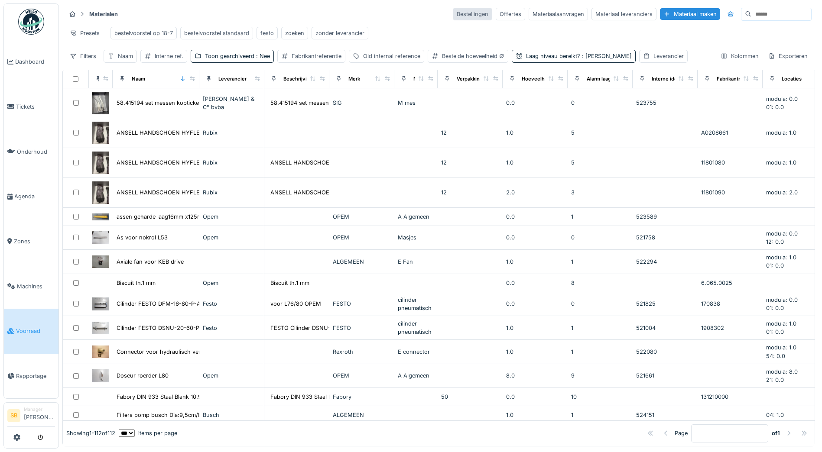  I want to click on div: 58.415194 set messen kopetiket sig500 (L61), so click(330, 103).